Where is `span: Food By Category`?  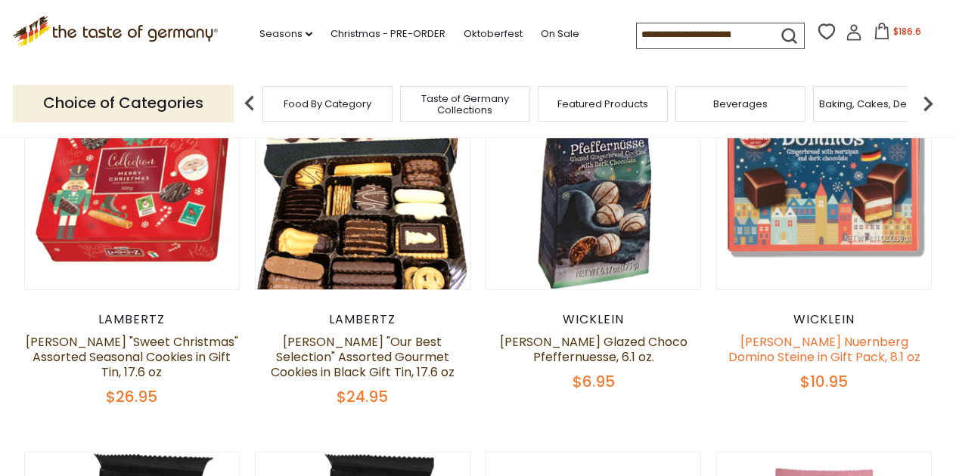 span: Food By Category is located at coordinates (327, 104).